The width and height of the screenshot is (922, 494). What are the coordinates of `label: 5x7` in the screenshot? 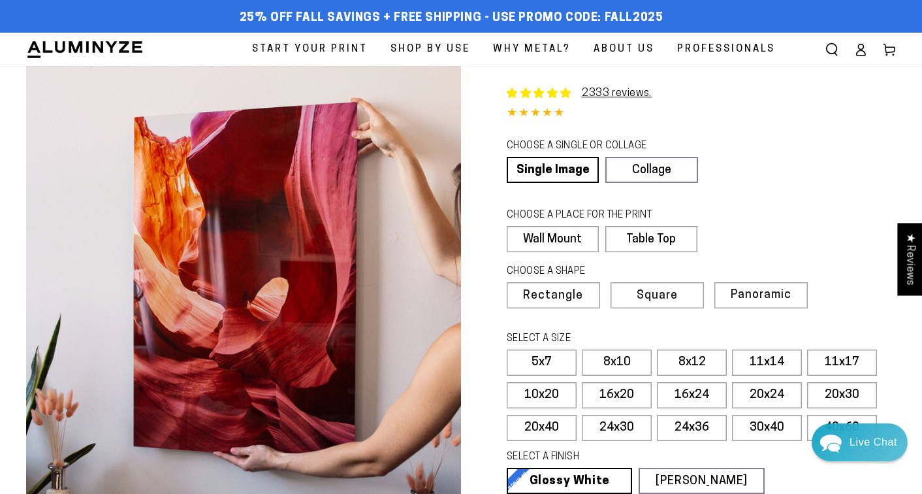 It's located at (541, 362).